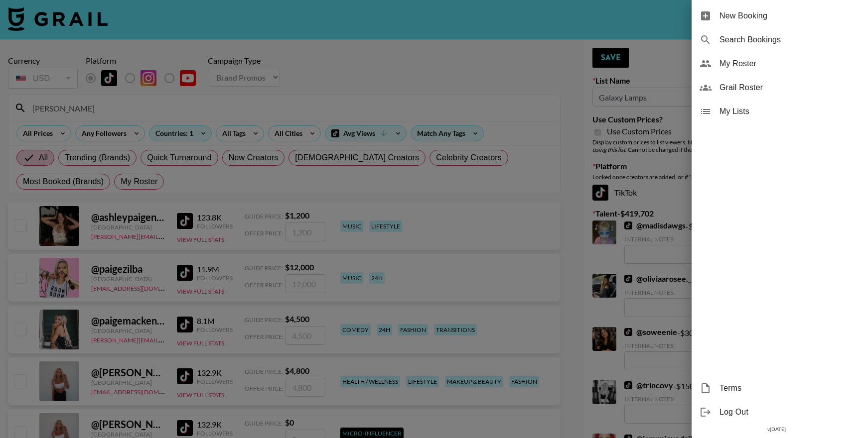 This screenshot has height=438, width=861. What do you see at coordinates (786, 64) in the screenshot?
I see `span: My Roster` at bounding box center [786, 64].